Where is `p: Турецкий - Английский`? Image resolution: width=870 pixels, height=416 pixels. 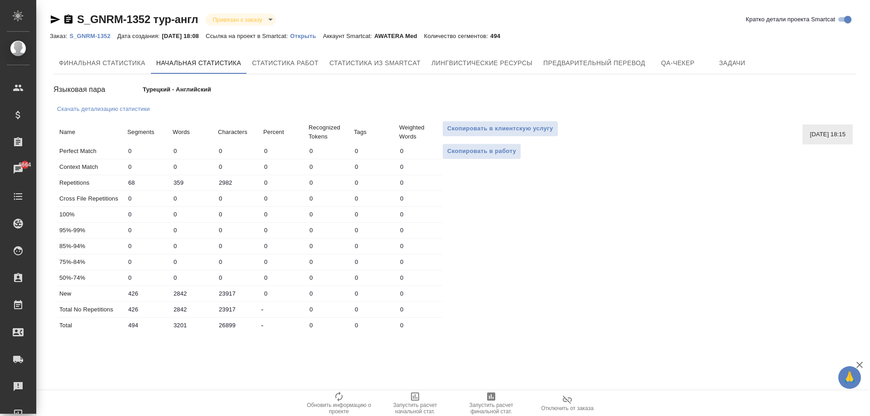 p: Турецкий - Английский is located at coordinates (232, 90).